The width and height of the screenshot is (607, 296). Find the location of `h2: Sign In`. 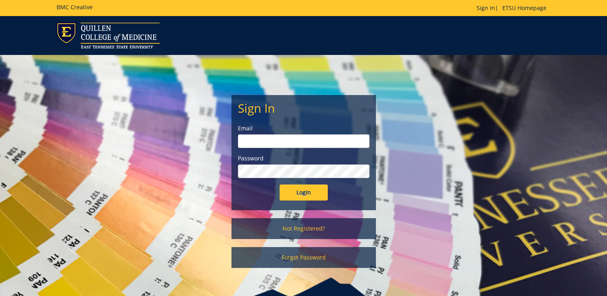

h2: Sign In is located at coordinates (304, 108).